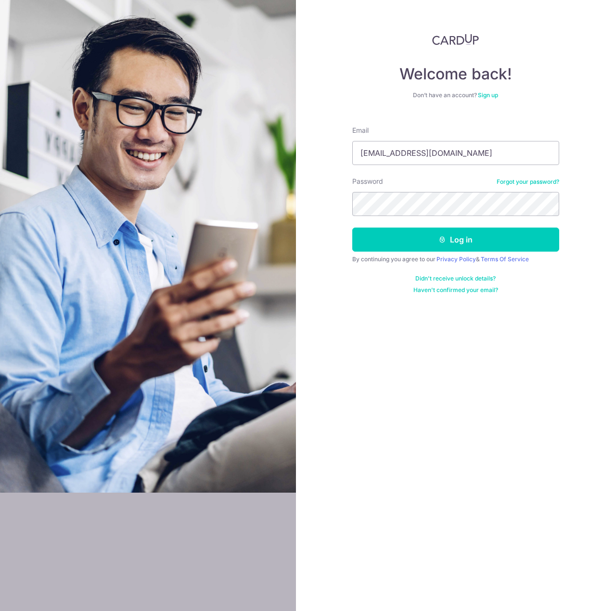  Describe the element at coordinates (456, 290) in the screenshot. I see `a: Haven't confirmed your email?` at that location.